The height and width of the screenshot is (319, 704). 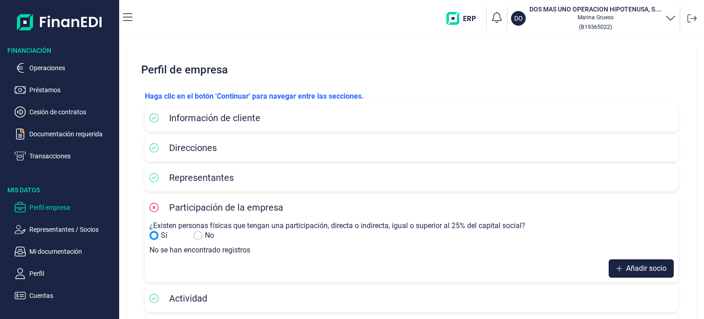 What do you see at coordinates (647, 268) in the screenshot?
I see `span: Añadir socio` at bounding box center [647, 268].